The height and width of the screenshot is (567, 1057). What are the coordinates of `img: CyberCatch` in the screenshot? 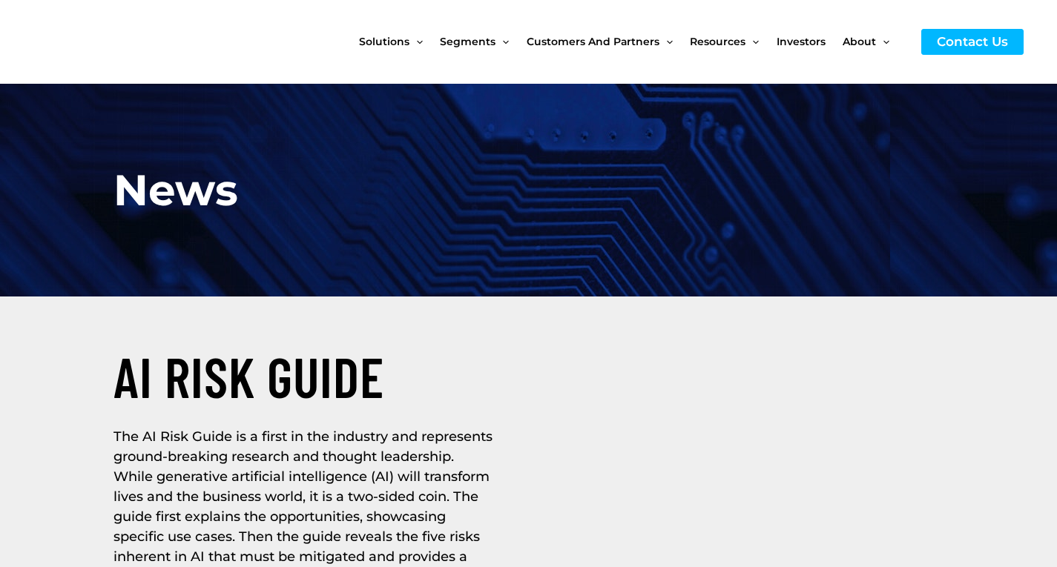 It's located at (115, 42).